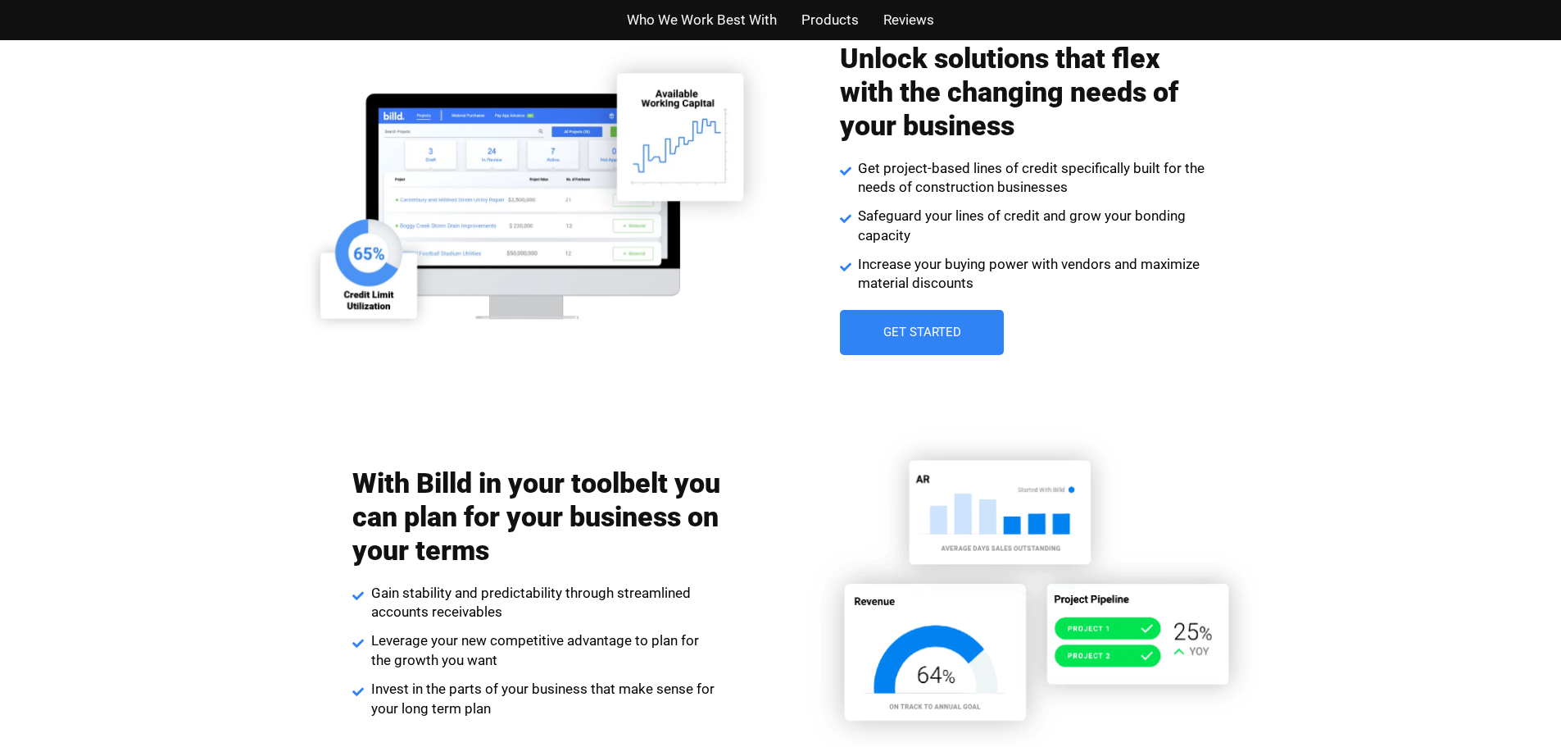 Image resolution: width=1561 pixels, height=747 pixels. Describe the element at coordinates (702, 20) in the screenshot. I see `a: Who We Work Best With` at that location.